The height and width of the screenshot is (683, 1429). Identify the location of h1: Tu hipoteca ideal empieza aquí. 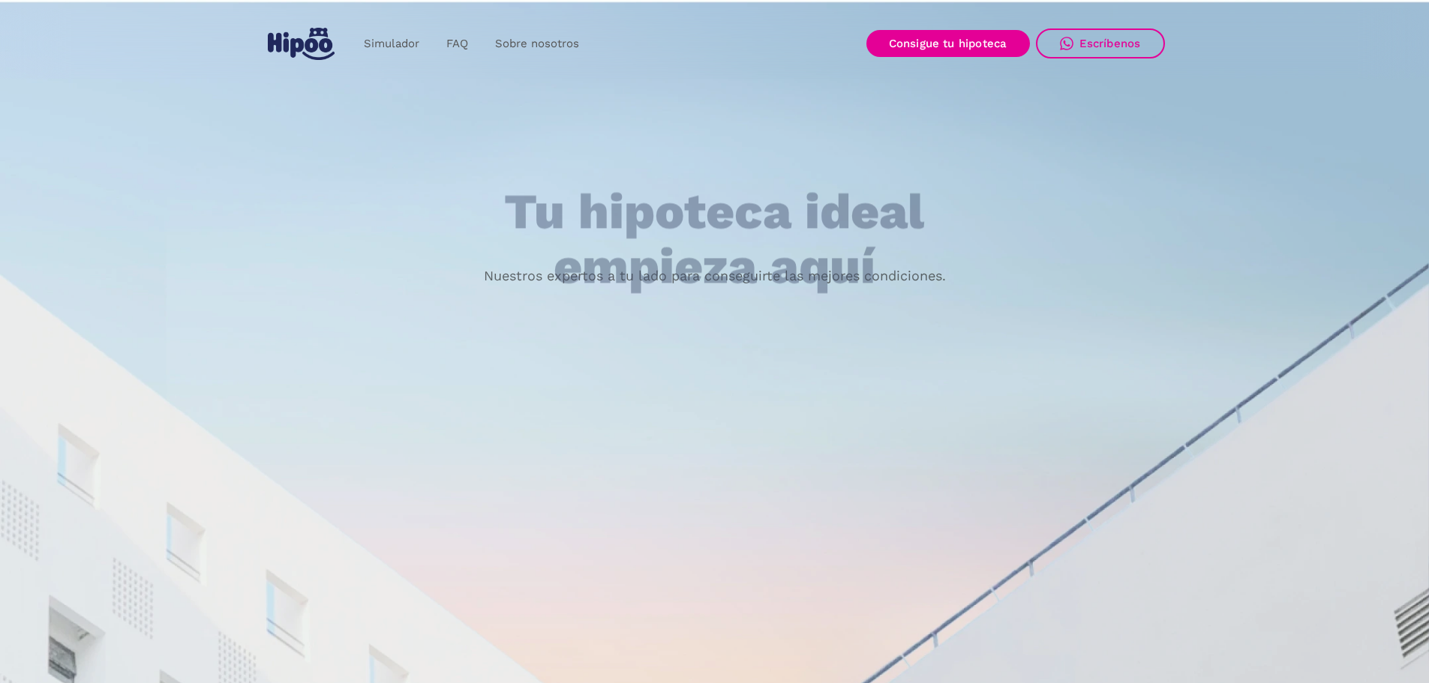
(714, 239).